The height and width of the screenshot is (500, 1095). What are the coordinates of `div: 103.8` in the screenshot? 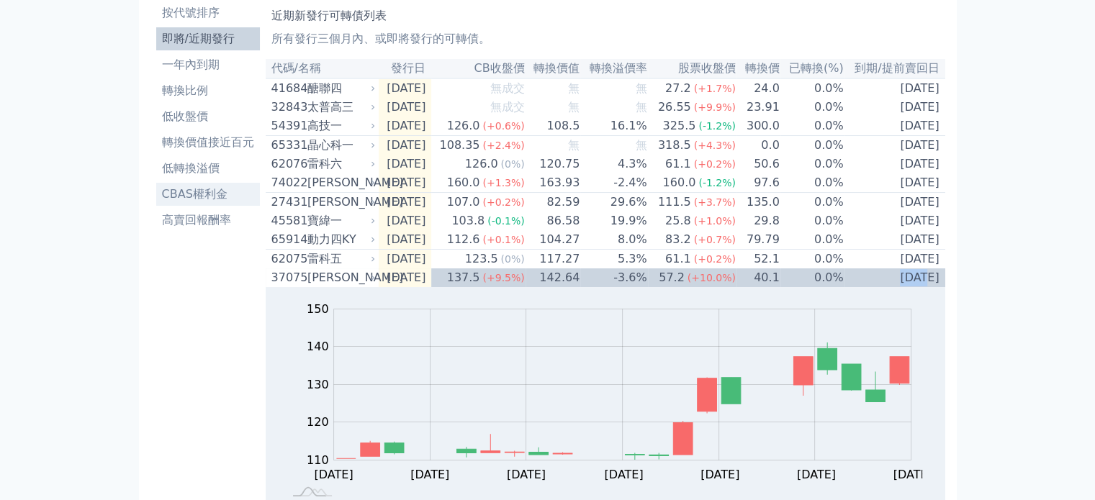 It's located at (468, 221).